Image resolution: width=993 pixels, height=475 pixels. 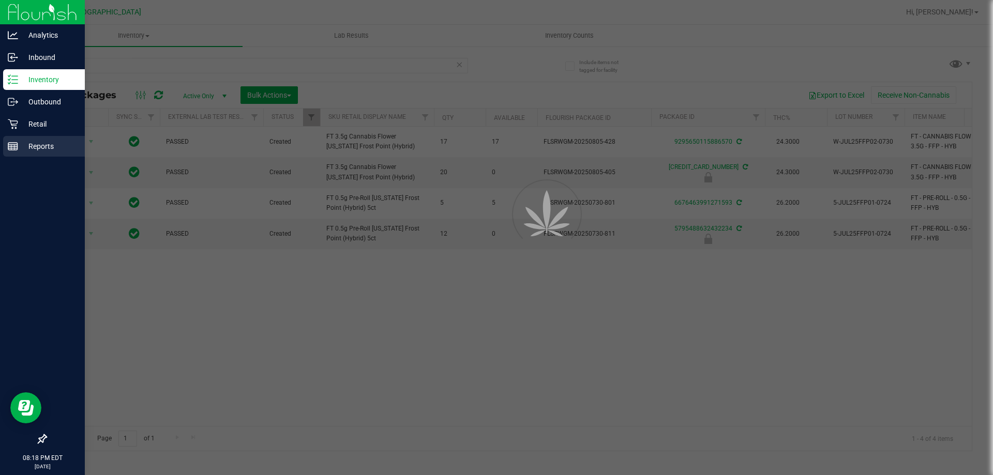 I want to click on p: Retail, so click(x=49, y=124).